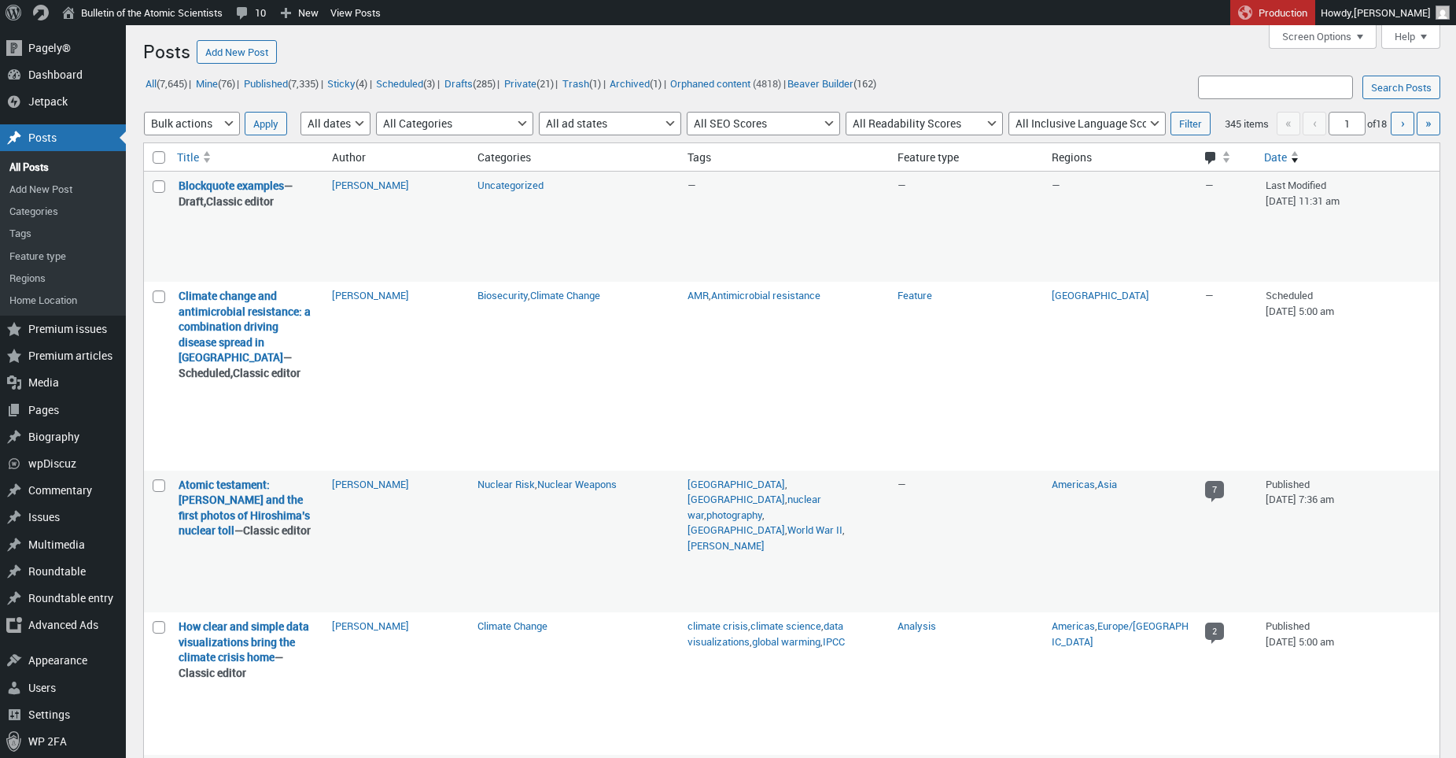 Image resolution: width=1456 pixels, height=758 pixels. What do you see at coordinates (281, 83) in the screenshot?
I see `a: Published(7,335)` at bounding box center [281, 83].